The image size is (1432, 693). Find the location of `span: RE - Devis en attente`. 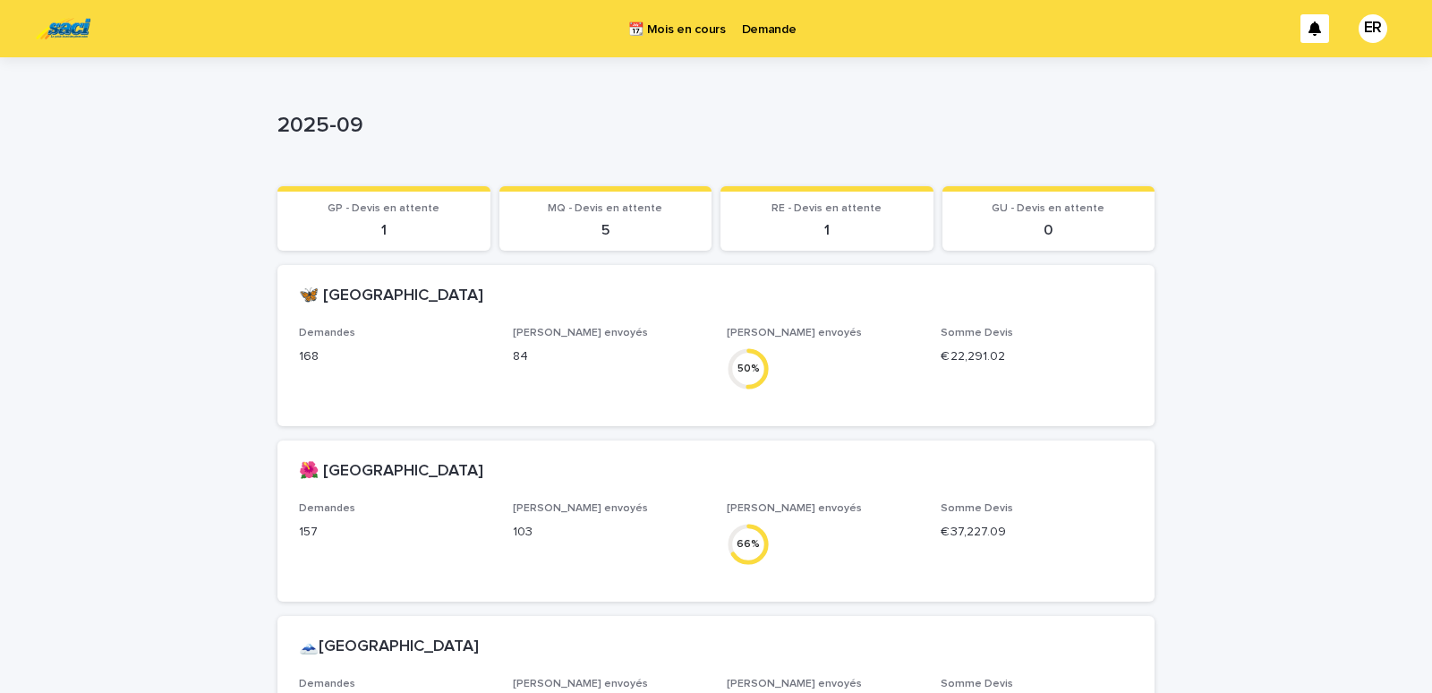

span: RE - Devis en attente is located at coordinates (826, 209).